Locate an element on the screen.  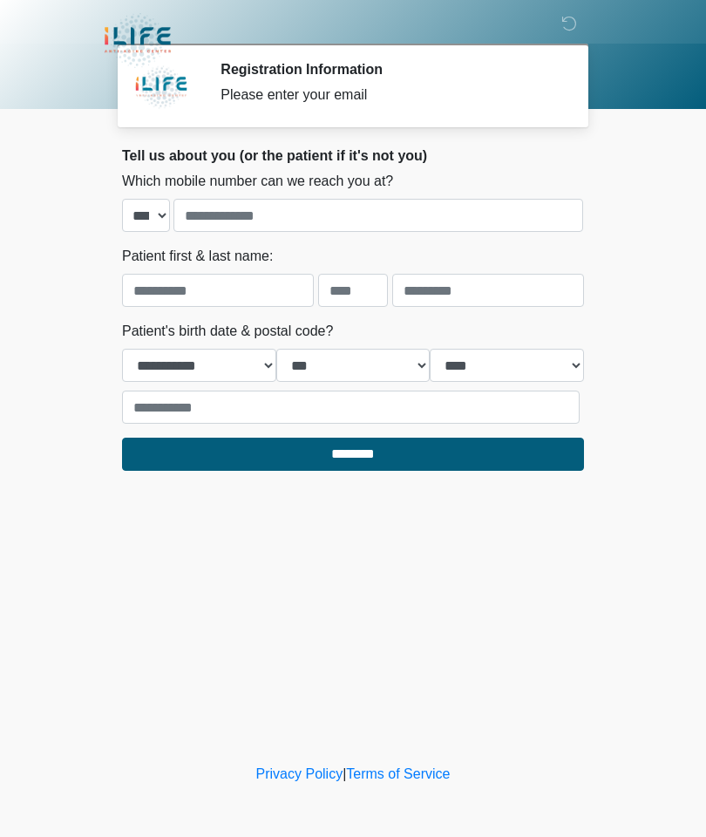
label: Patient's birth date & postal code? is located at coordinates (228, 331).